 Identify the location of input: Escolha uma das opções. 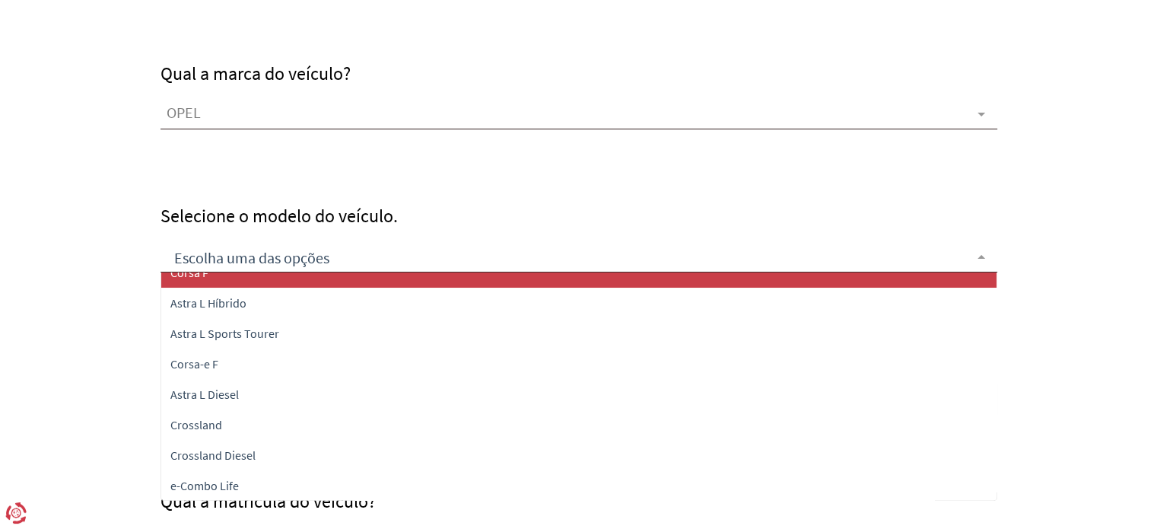
(567, 259).